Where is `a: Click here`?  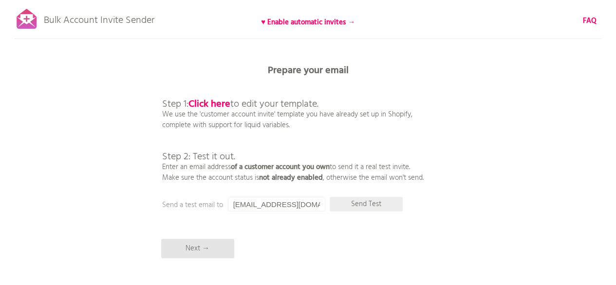
a: Click here is located at coordinates (209, 104).